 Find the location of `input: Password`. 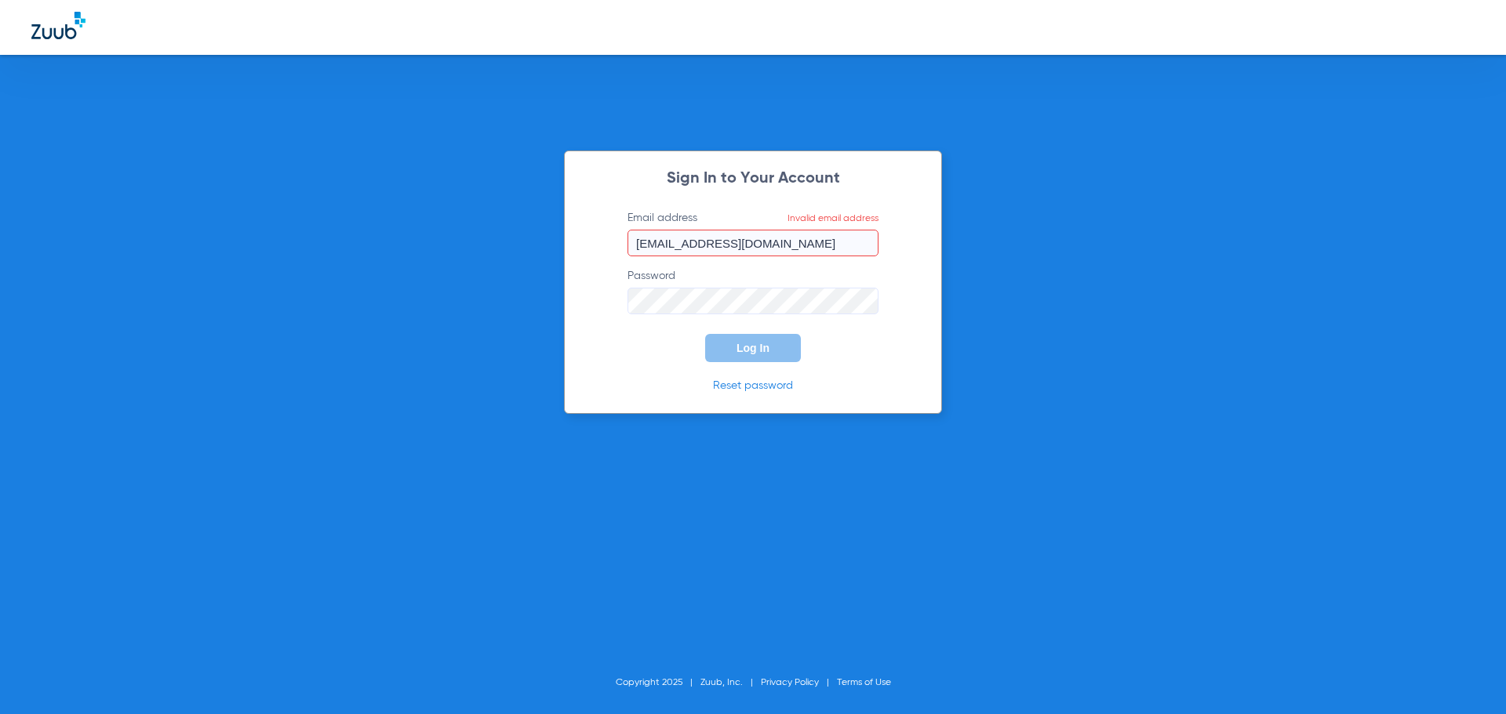

input: Password is located at coordinates (753, 301).